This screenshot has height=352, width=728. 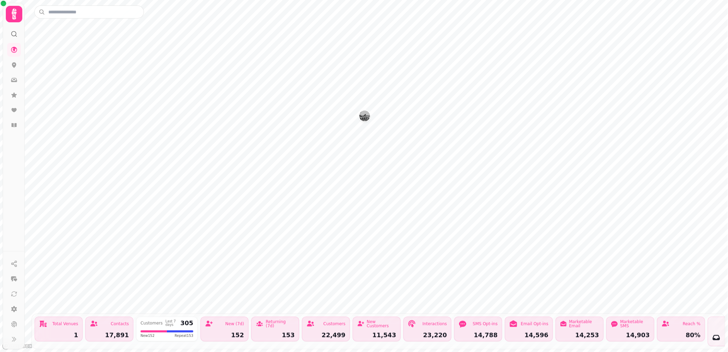 What do you see at coordinates (172, 323) in the screenshot?
I see `div: Last 7 days` at bounding box center [172, 323].